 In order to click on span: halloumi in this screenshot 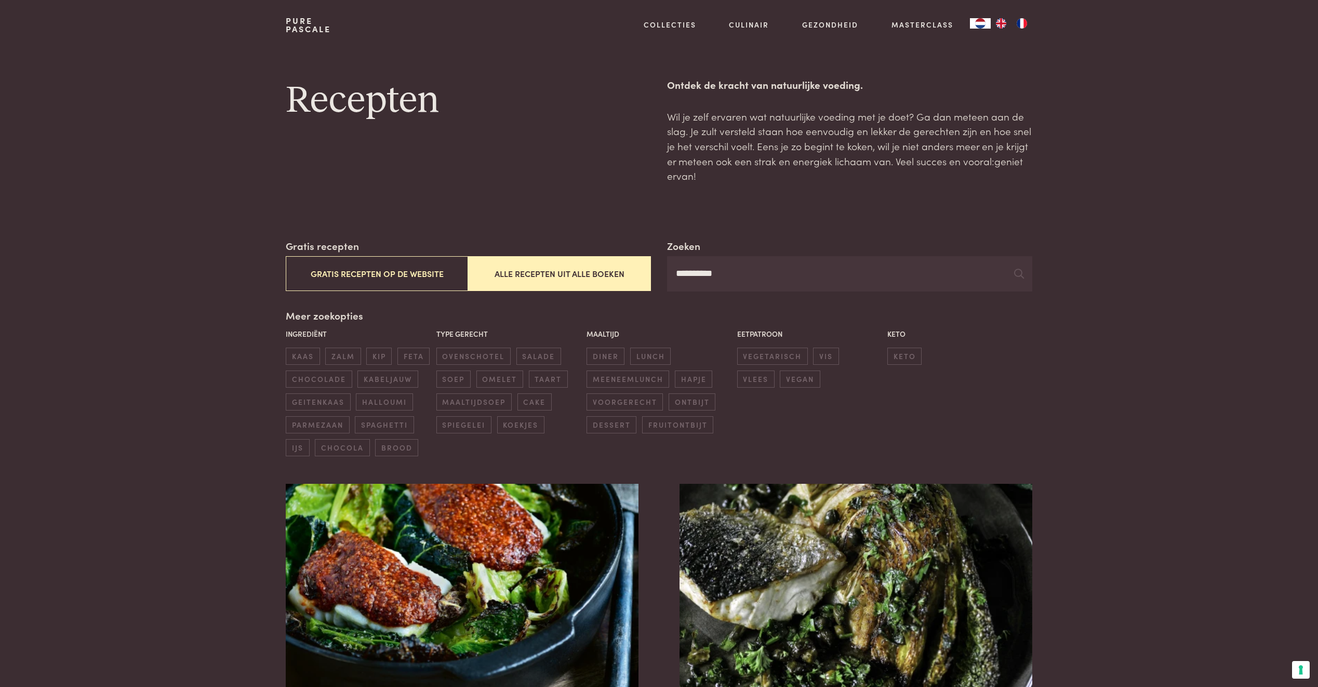, I will do `click(384, 402)`.